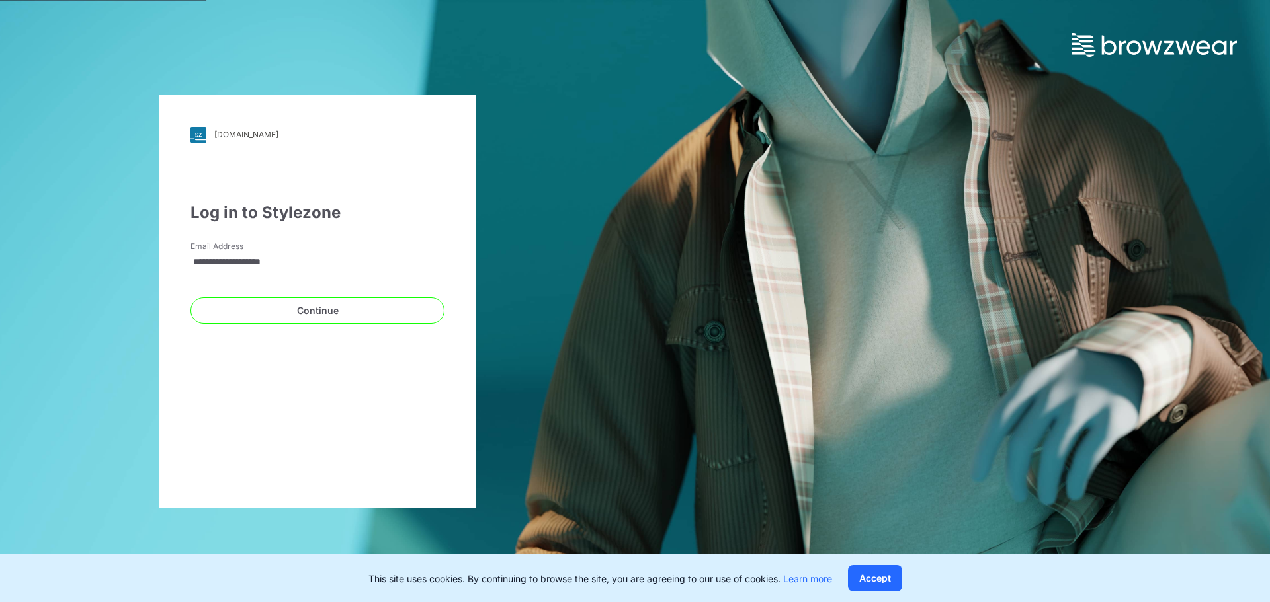  I want to click on div: Log in to Stylezone, so click(317, 213).